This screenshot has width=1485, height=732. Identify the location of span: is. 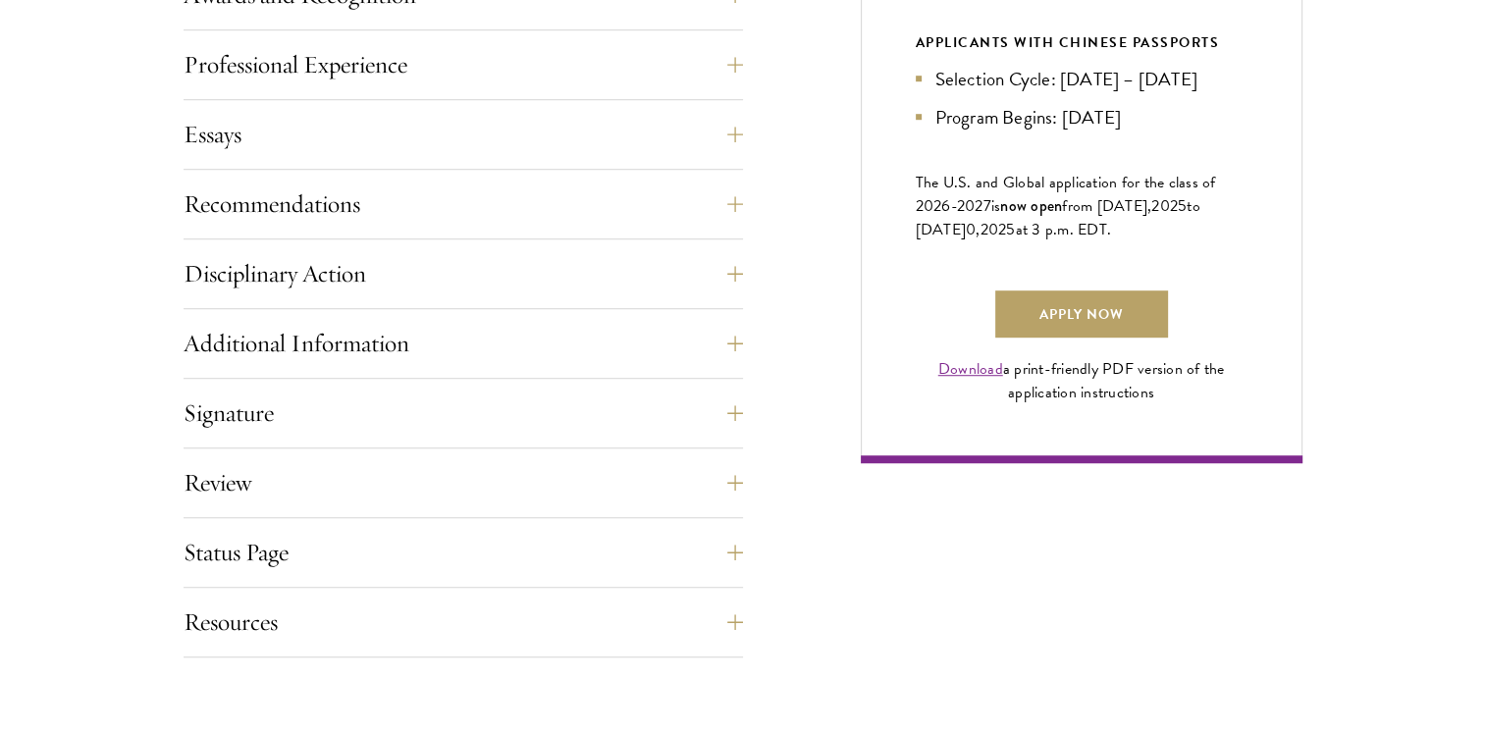
(996, 206).